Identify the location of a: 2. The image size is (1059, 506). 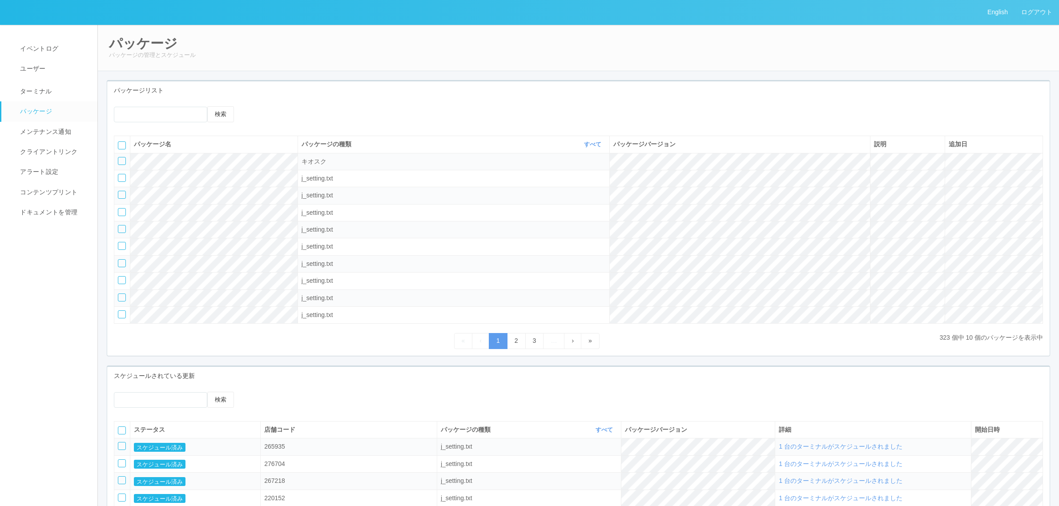
(516, 341).